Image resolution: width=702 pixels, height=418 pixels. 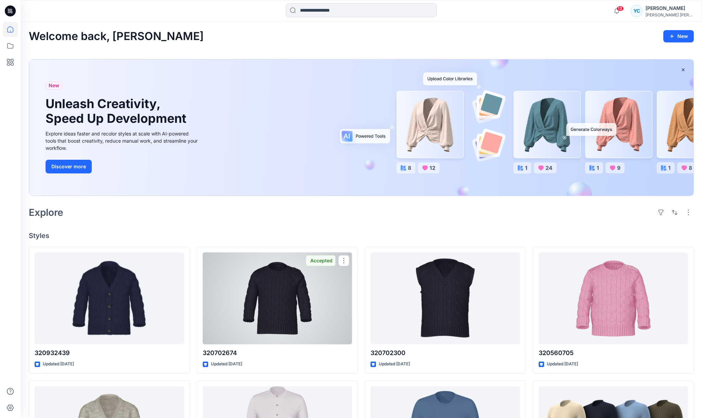 What do you see at coordinates (109, 353) in the screenshot?
I see `p: 320932439` at bounding box center [109, 353].